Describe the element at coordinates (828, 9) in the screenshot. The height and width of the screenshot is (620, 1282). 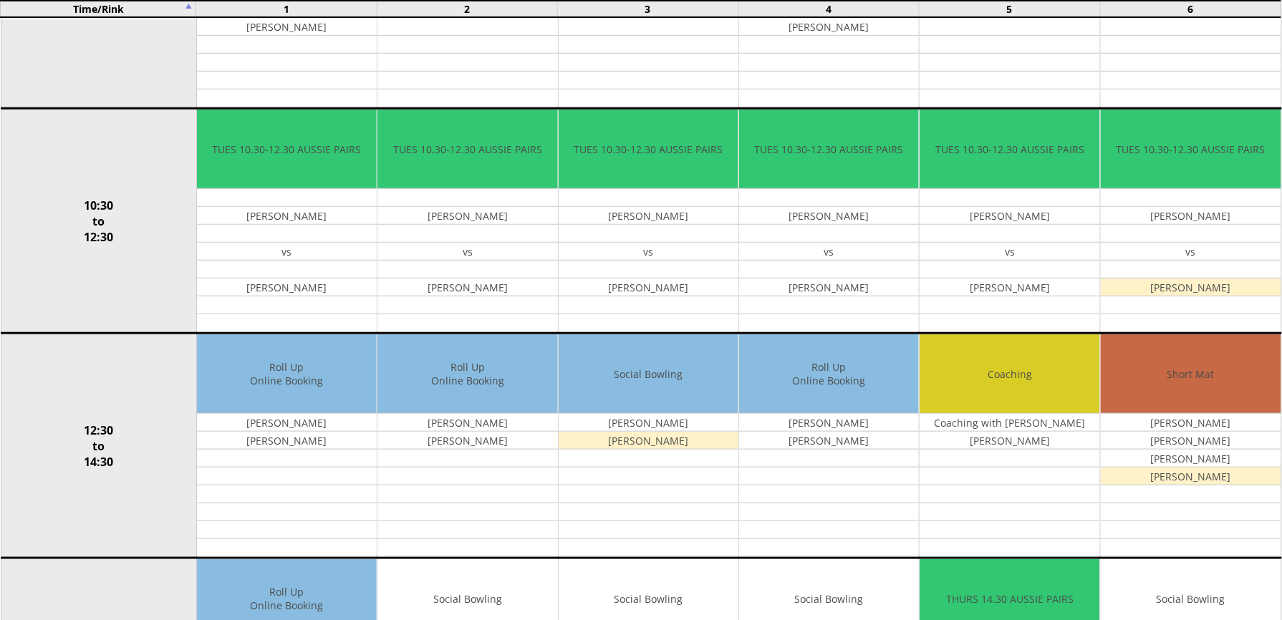
I see `td: 4` at that location.